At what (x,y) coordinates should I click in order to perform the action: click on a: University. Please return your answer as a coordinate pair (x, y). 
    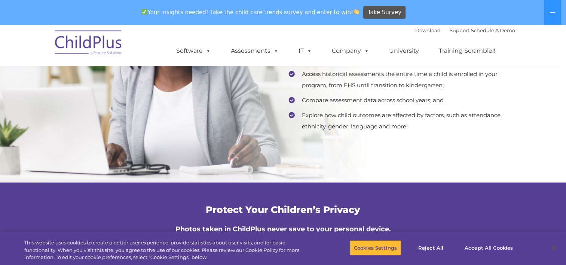
    Looking at the image, I should click on (404, 51).